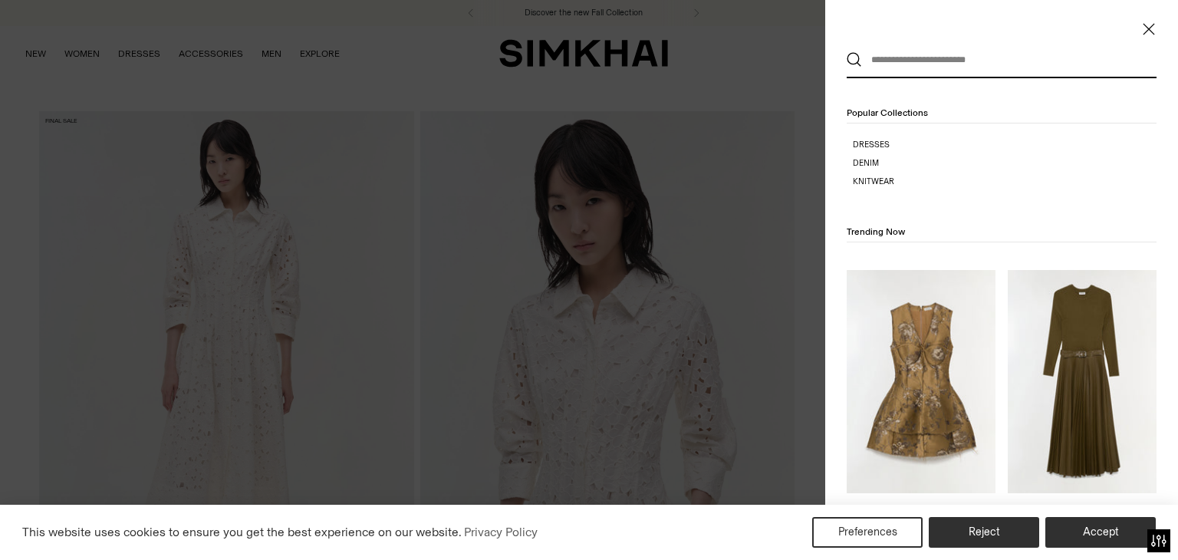 The image size is (1178, 560). I want to click on a: Knitwear, so click(1005, 182).